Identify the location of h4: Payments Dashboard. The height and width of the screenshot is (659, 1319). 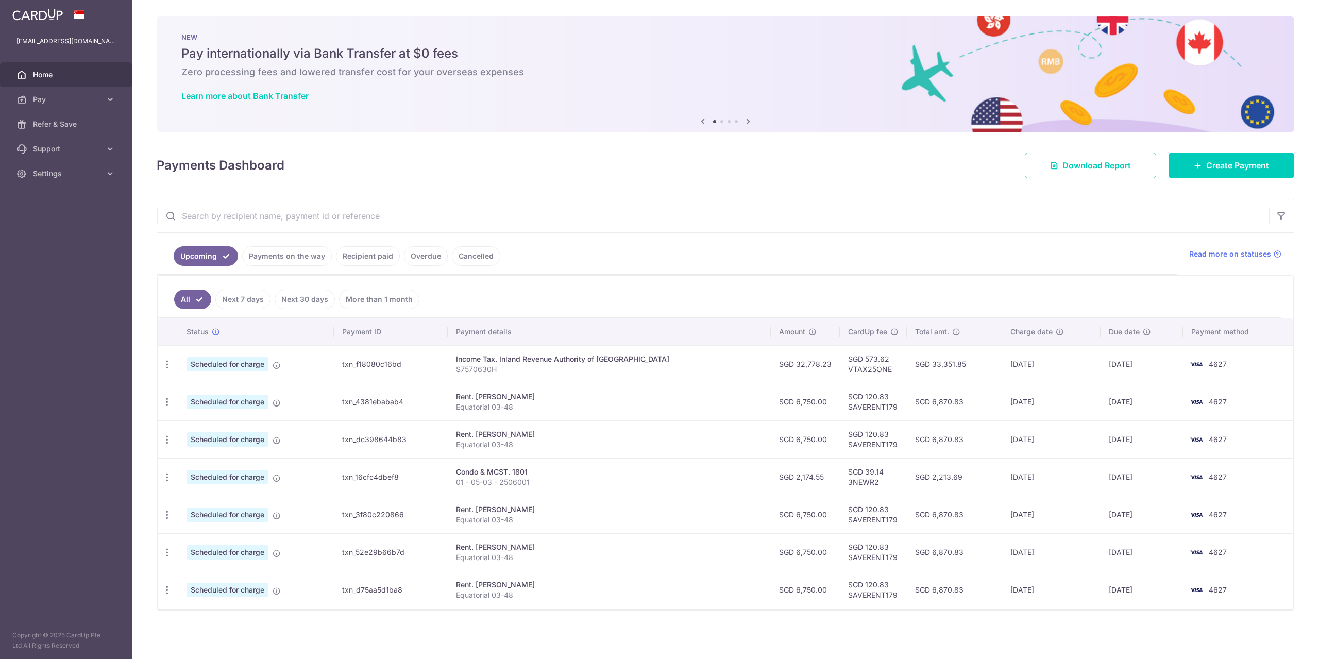
(220, 165).